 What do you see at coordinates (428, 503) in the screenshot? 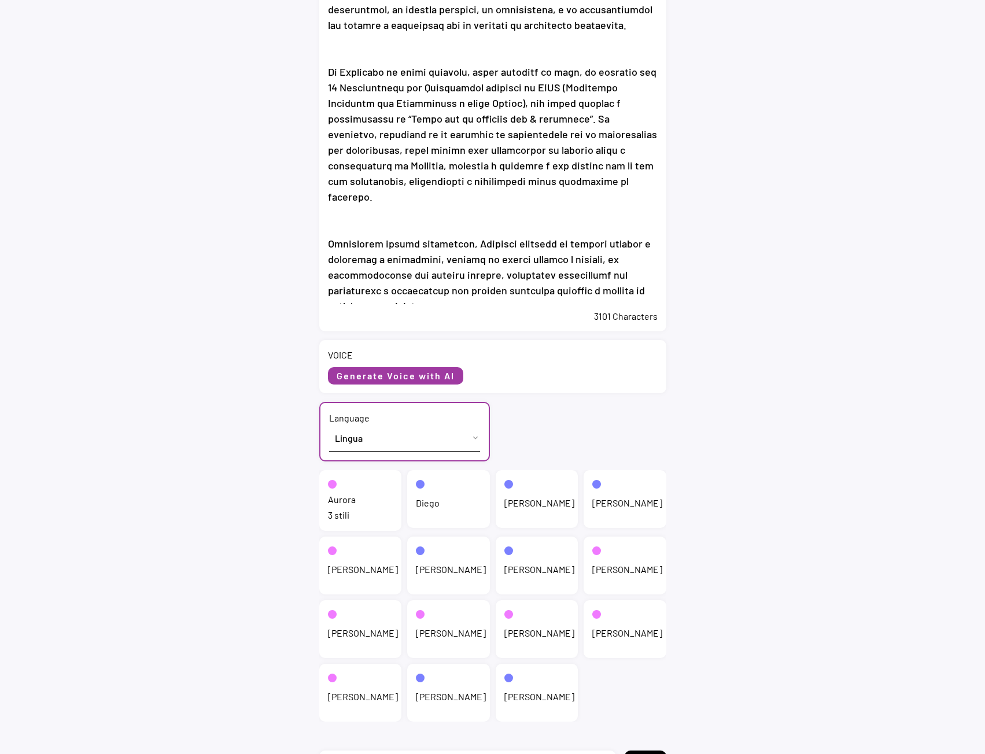
I see `div: Diego` at bounding box center [428, 503].